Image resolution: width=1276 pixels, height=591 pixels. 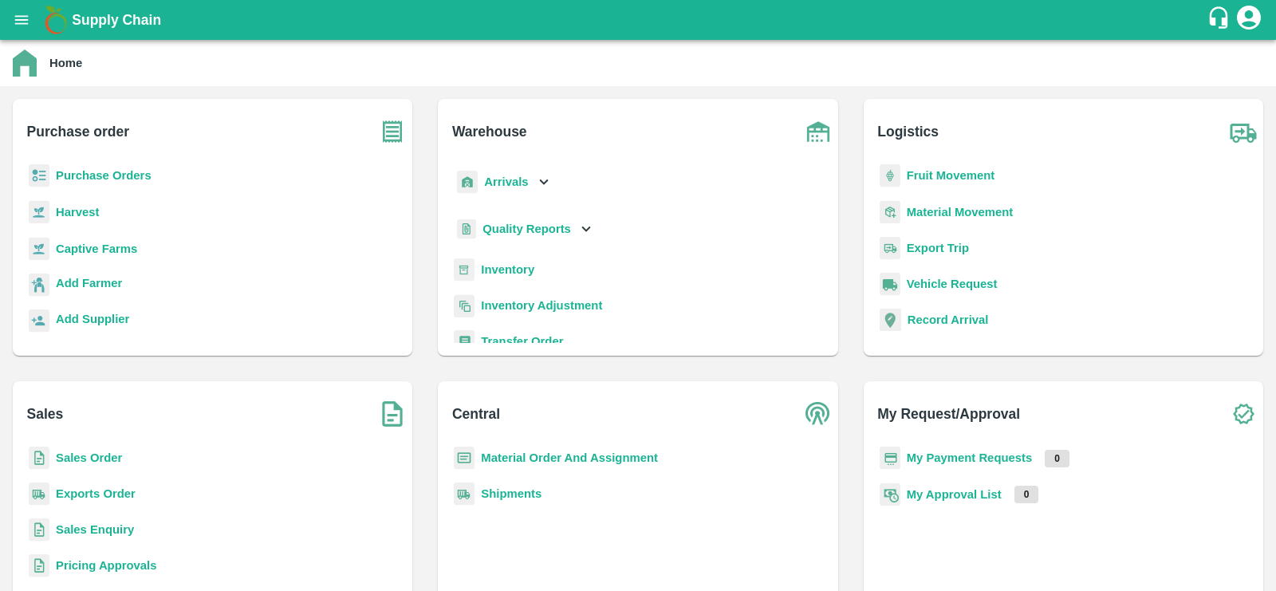 What do you see at coordinates (96, 494) in the screenshot?
I see `b: Exports Order` at bounding box center [96, 494].